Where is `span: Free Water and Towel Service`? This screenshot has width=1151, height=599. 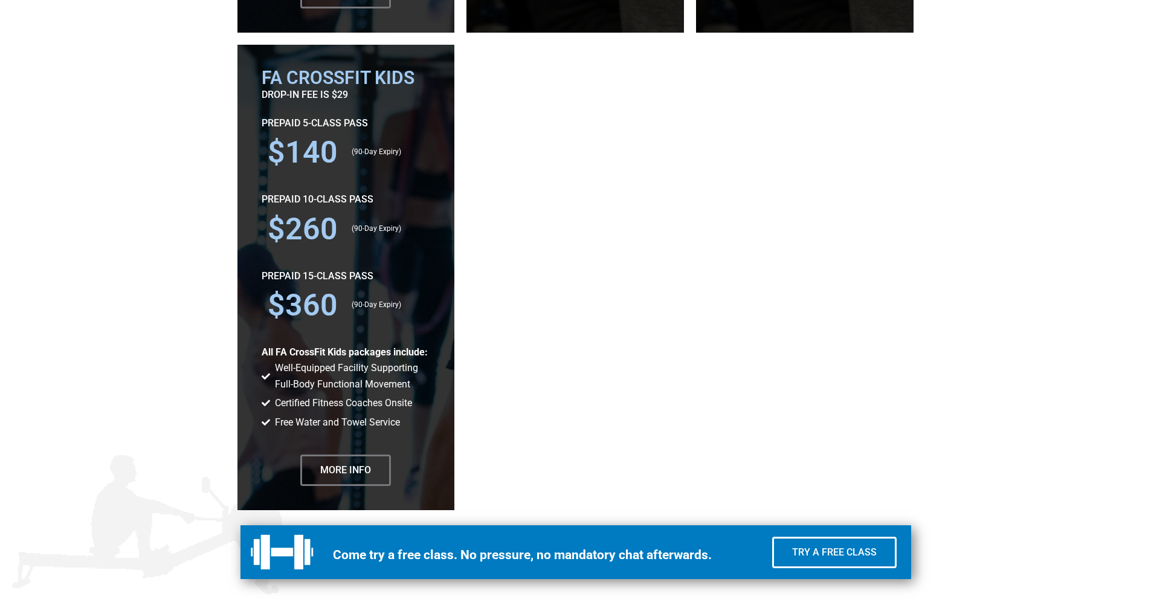 span: Free Water and Towel Service is located at coordinates (336, 422).